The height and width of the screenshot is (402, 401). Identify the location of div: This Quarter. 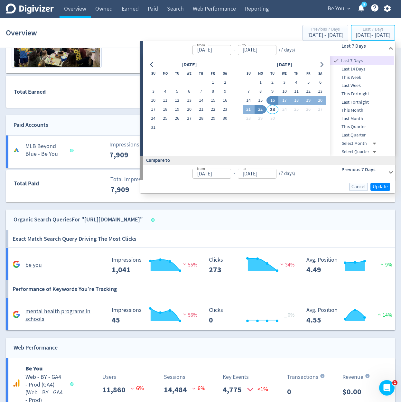
(362, 127).